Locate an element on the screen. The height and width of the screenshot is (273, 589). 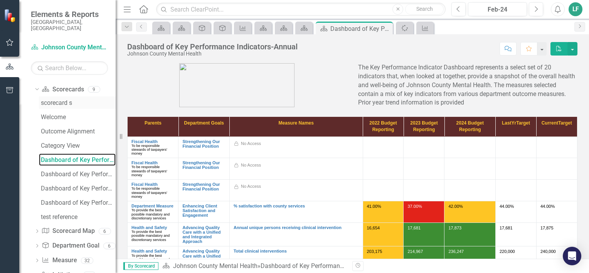
span: 16,654 is located at coordinates (373, 228).